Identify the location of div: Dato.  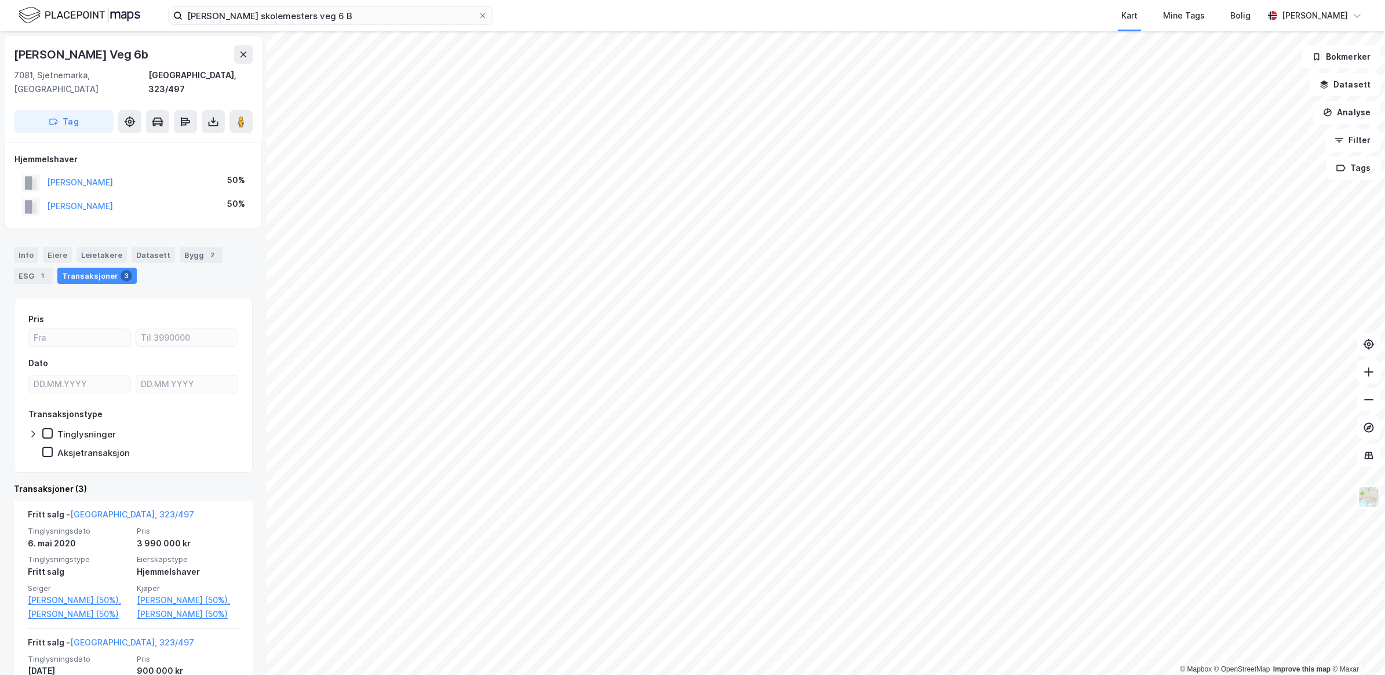
(38, 363).